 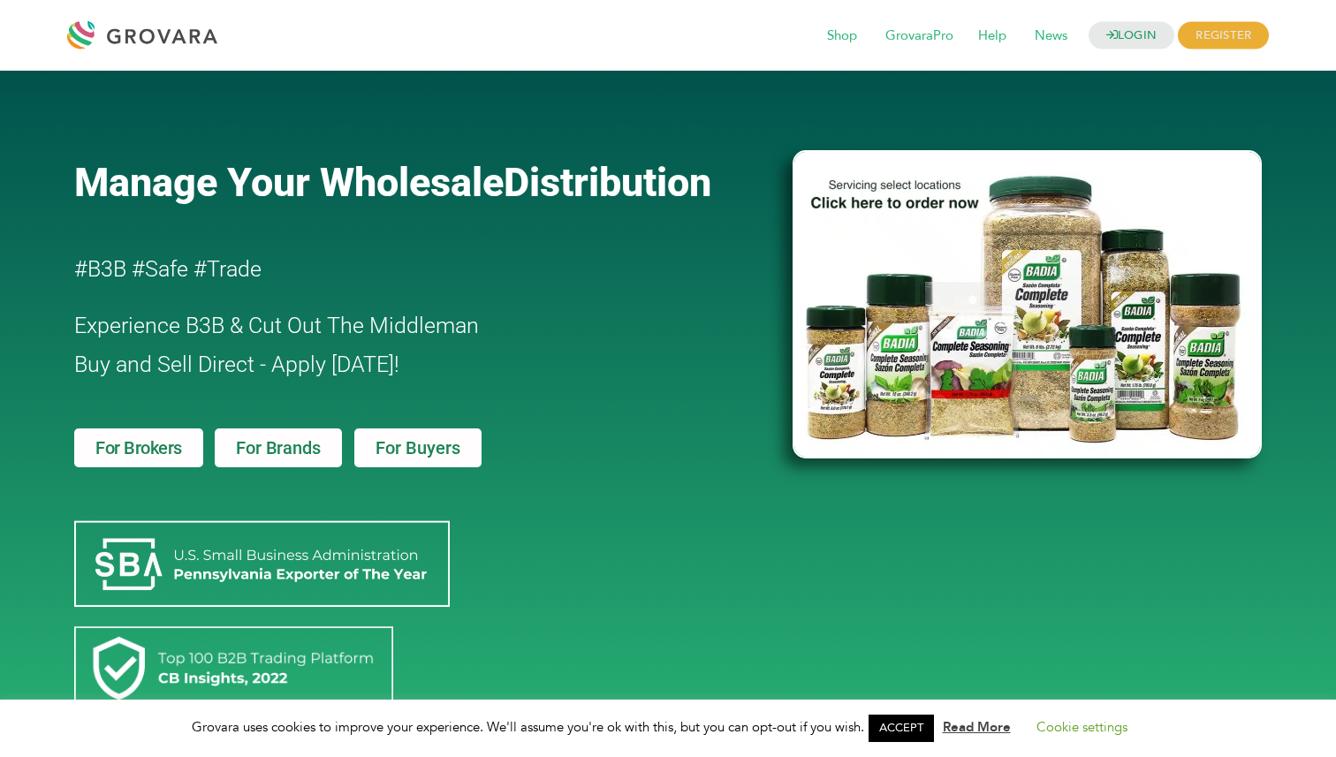 I want to click on span: News, so click(x=1050, y=36).